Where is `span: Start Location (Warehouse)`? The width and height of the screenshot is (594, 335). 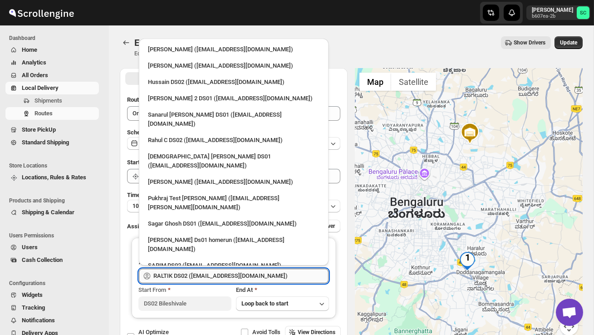
span: Start Location (Warehouse) is located at coordinates (163, 162).